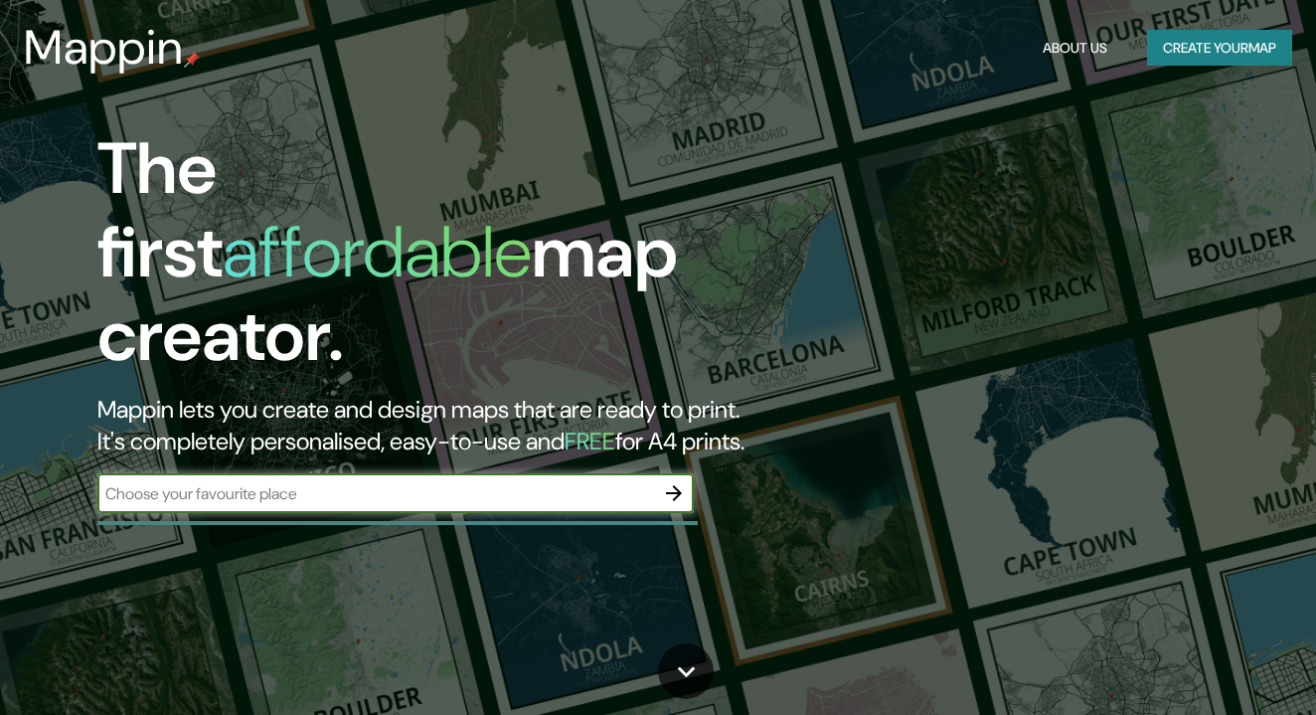 Image resolution: width=1316 pixels, height=715 pixels. Describe the element at coordinates (426, 260) in the screenshot. I see `h1: The first map creator.` at that location.